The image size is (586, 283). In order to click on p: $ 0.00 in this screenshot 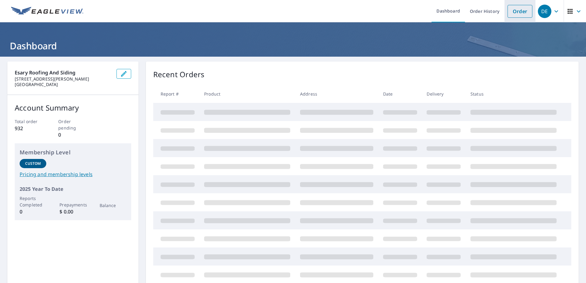, I will do `click(73, 212)`.